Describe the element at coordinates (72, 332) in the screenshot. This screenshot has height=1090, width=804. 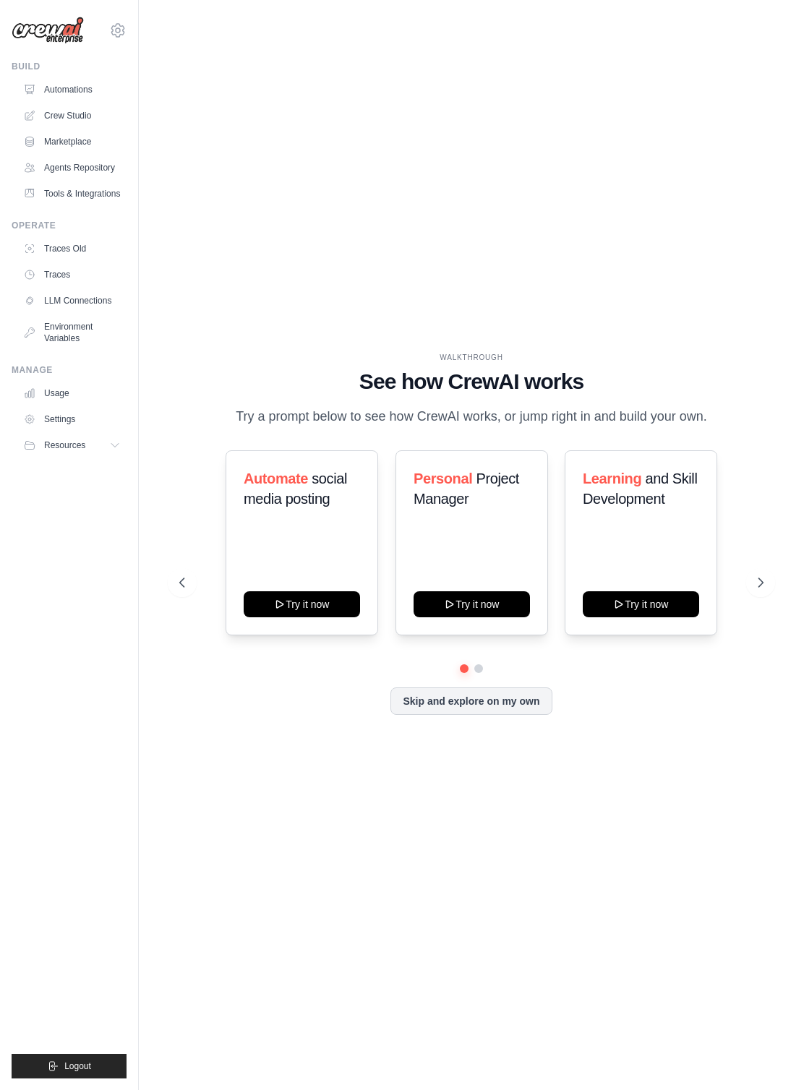
I see `a: Environment Variables` at that location.